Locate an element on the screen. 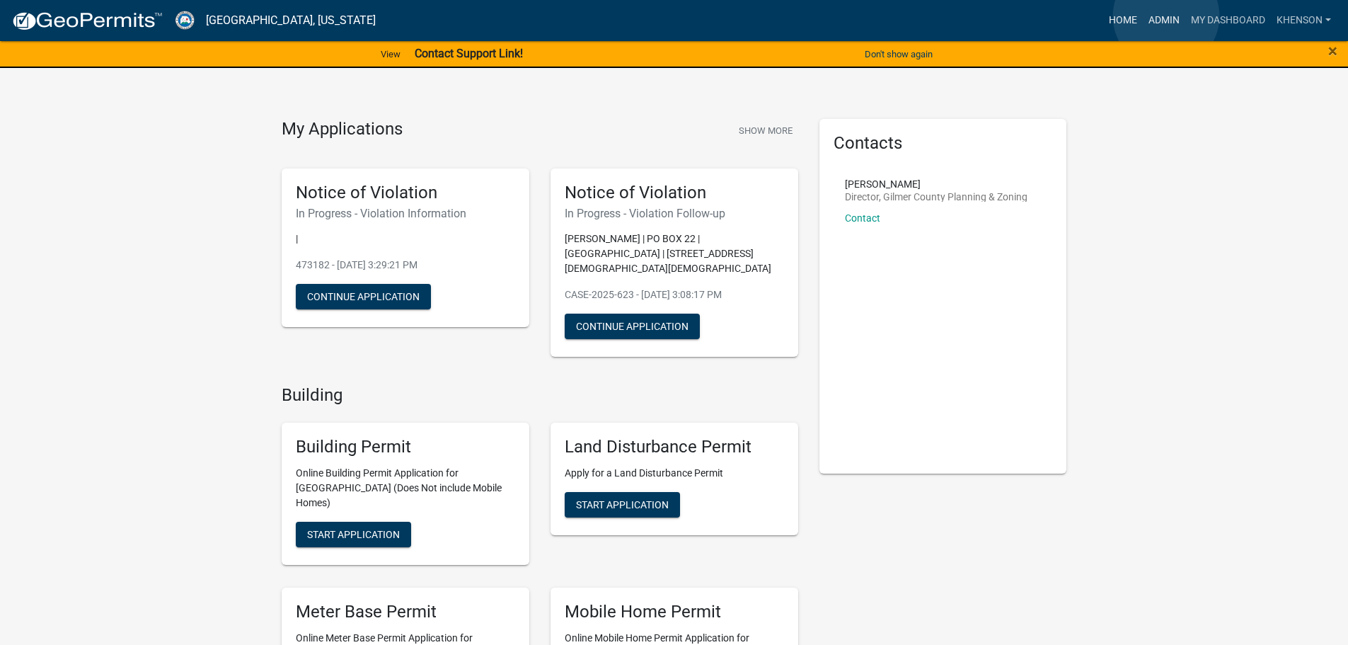 The width and height of the screenshot is (1348, 645). h6: In Progress - Violation Follow-up is located at coordinates (675, 213).